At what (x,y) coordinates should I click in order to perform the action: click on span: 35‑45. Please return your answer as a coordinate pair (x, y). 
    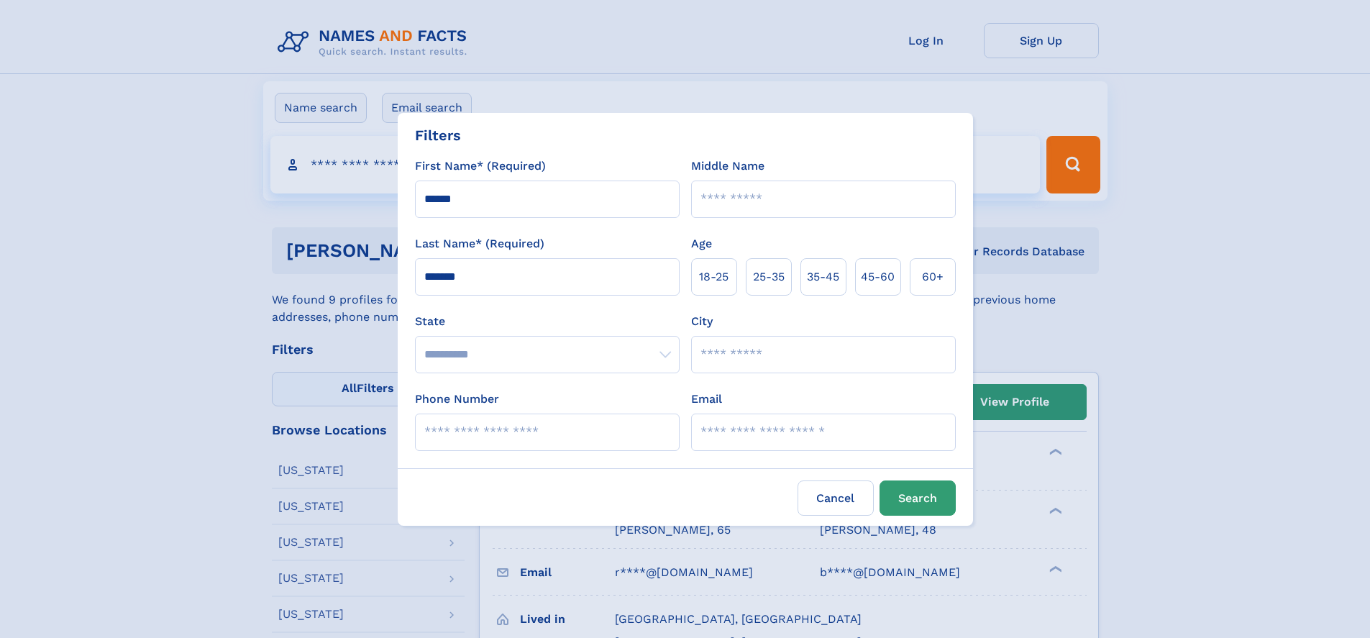
    Looking at the image, I should click on (823, 277).